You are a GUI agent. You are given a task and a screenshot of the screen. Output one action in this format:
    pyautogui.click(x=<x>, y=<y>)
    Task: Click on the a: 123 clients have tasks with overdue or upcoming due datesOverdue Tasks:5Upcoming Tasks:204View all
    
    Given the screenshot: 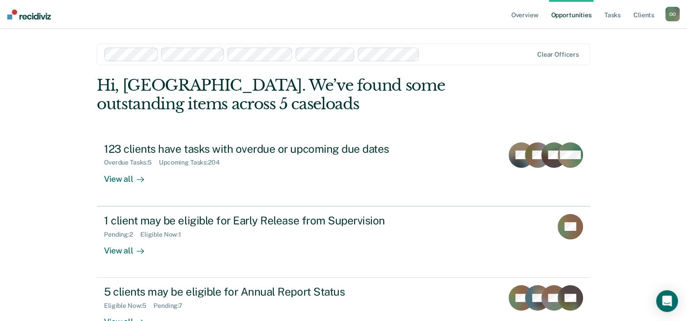 What is the action you would take?
    pyautogui.click(x=343, y=171)
    